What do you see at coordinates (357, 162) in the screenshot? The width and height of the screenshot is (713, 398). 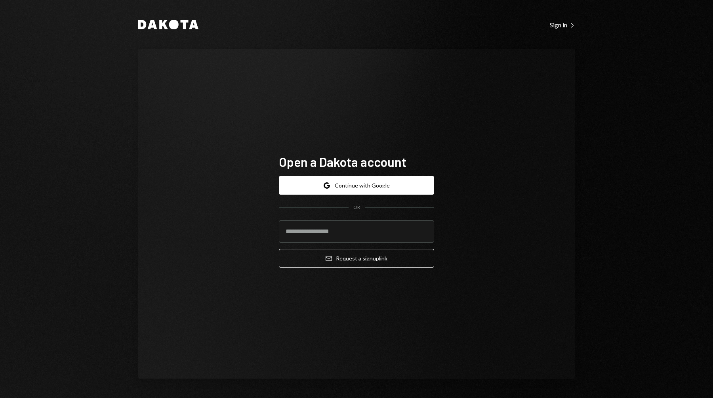 I see `h1: Open a Dakota account` at bounding box center [357, 162].